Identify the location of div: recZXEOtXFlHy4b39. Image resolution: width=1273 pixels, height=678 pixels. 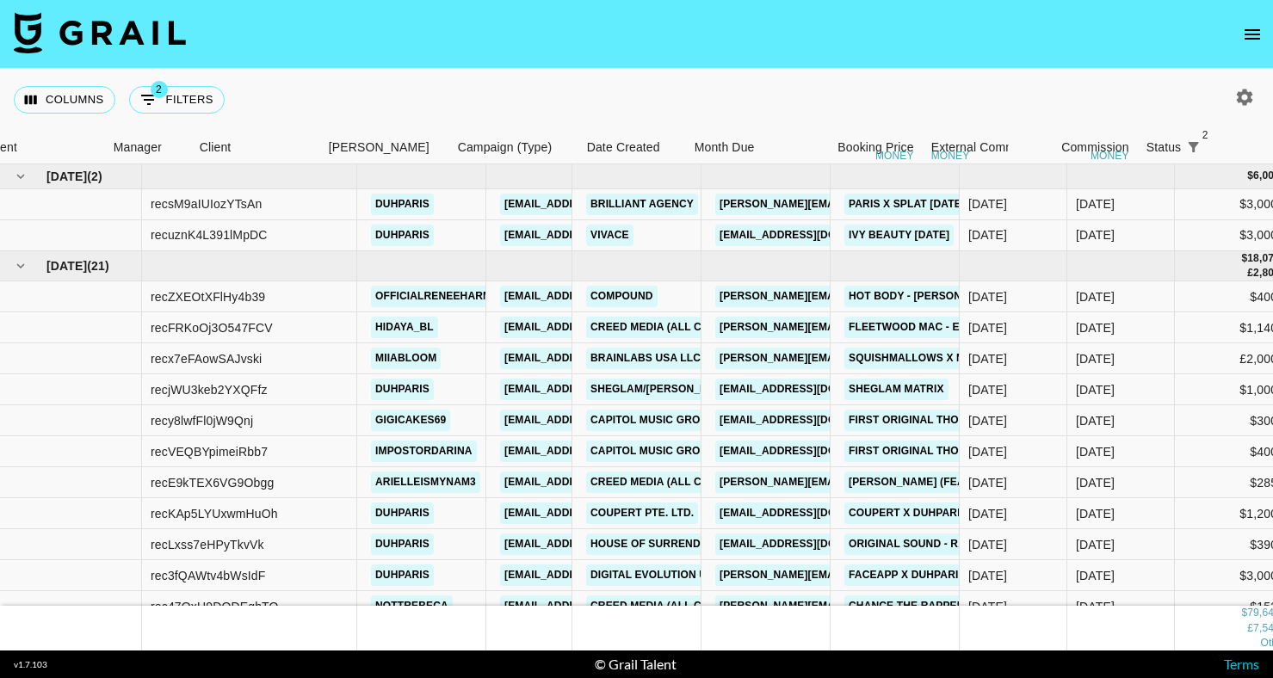
(207, 297).